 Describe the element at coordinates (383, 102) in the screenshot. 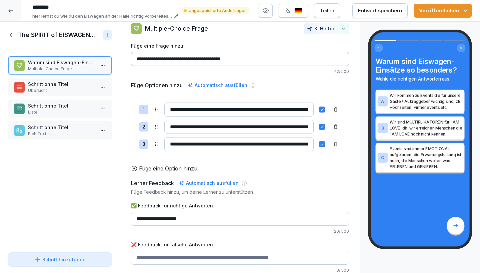

I see `p: A` at that location.